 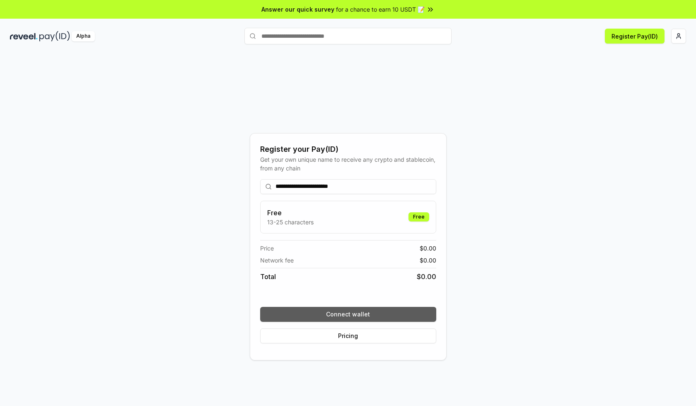 I want to click on button: Pricing, so click(x=348, y=336).